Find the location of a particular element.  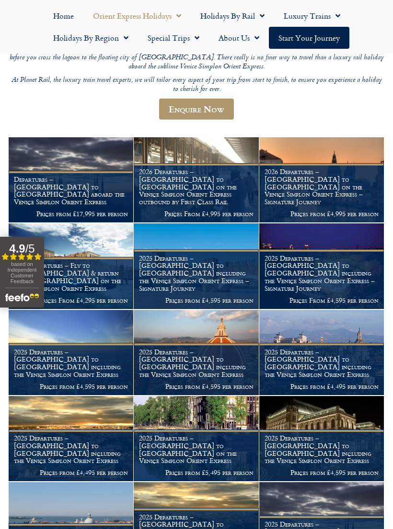

a: Enquire Now is located at coordinates (196, 109).